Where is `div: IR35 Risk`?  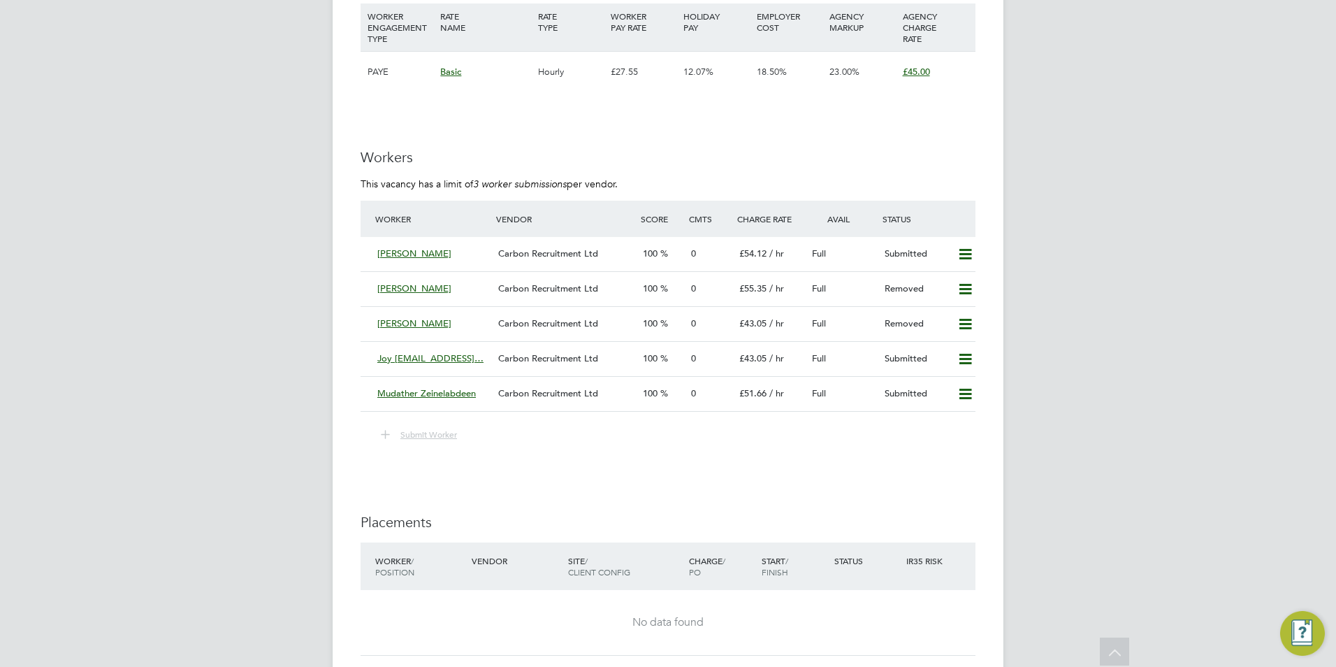 div: IR35 Risk is located at coordinates (927, 560).